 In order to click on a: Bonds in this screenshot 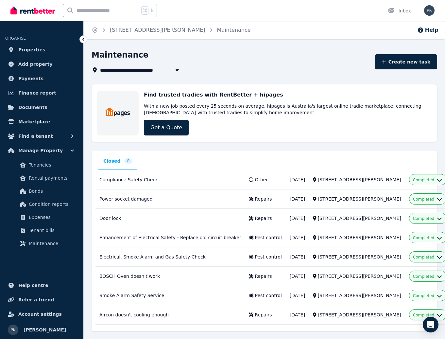, I will do `click(42, 191)`.